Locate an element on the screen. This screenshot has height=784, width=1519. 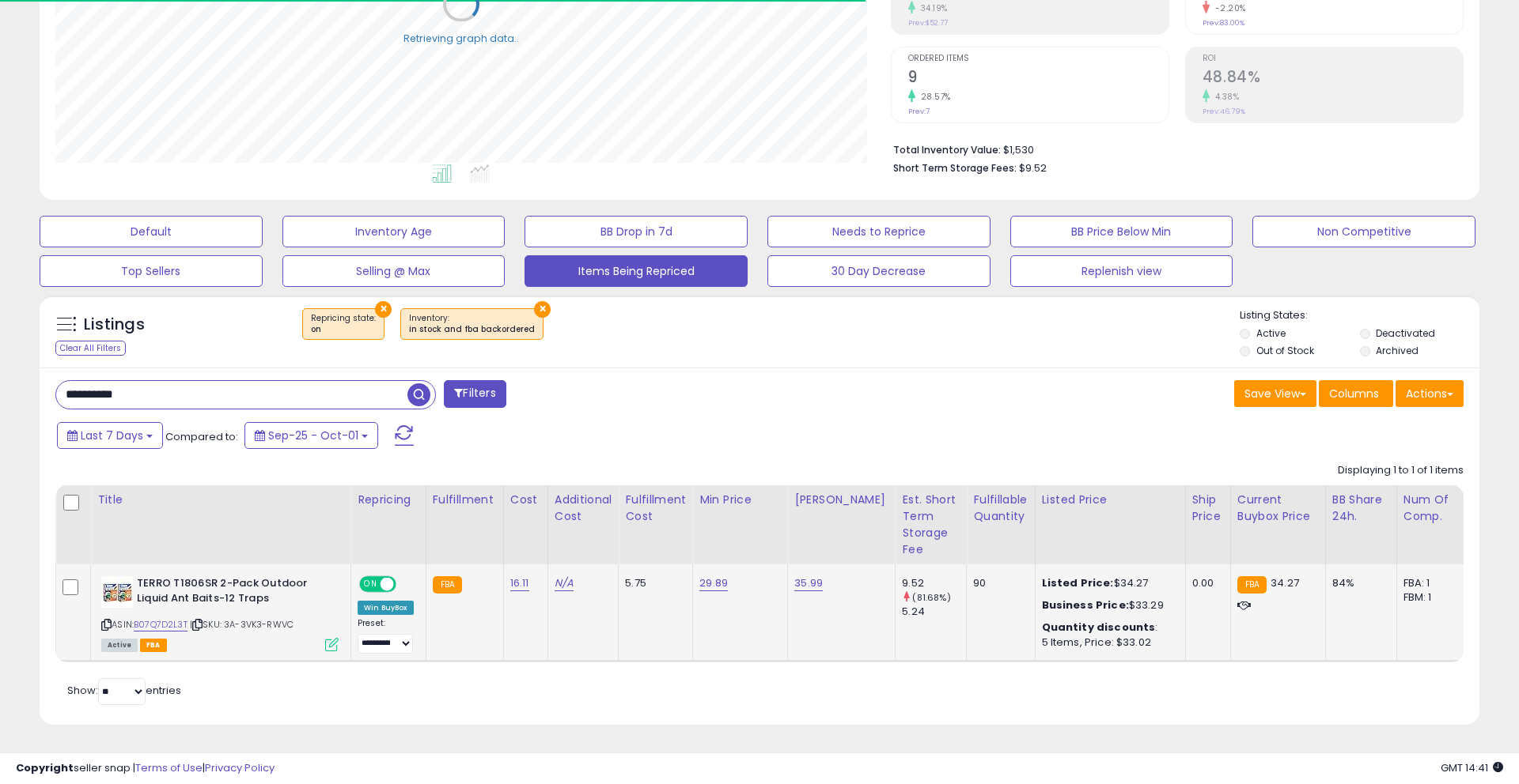
div: Cost is located at coordinates (525, 500).